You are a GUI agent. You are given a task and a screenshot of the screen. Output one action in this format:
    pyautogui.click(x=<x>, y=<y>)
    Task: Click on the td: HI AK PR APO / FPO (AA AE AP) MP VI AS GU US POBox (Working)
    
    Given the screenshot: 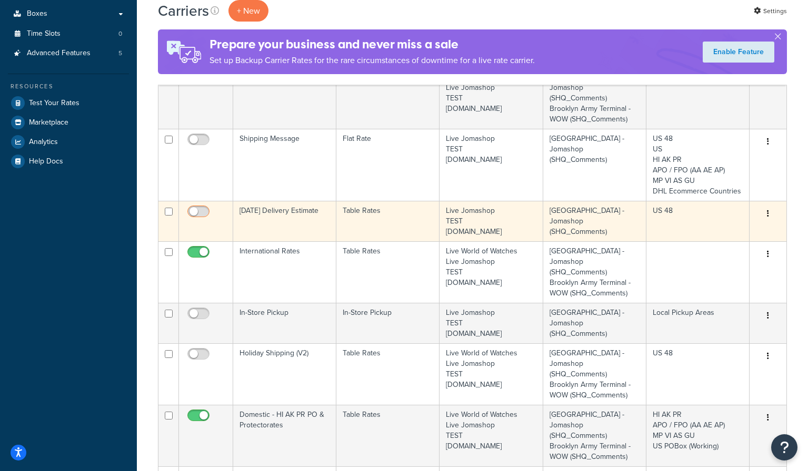 What is the action you would take?
    pyautogui.click(x=698, y=436)
    